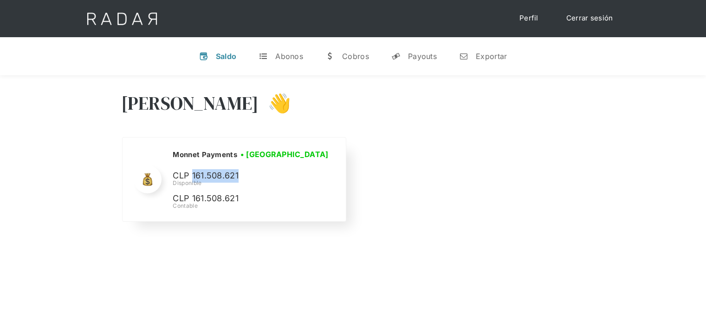  Describe the element at coordinates (252, 183) in the screenshot. I see `div: Disponible` at that location.